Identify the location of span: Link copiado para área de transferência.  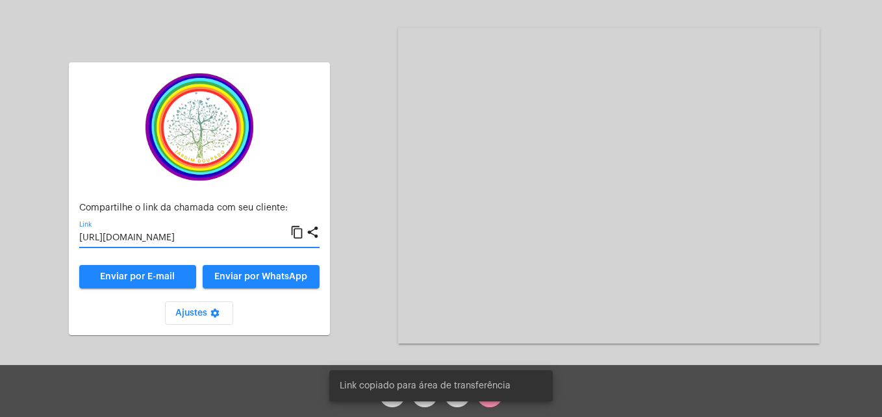
(425, 386).